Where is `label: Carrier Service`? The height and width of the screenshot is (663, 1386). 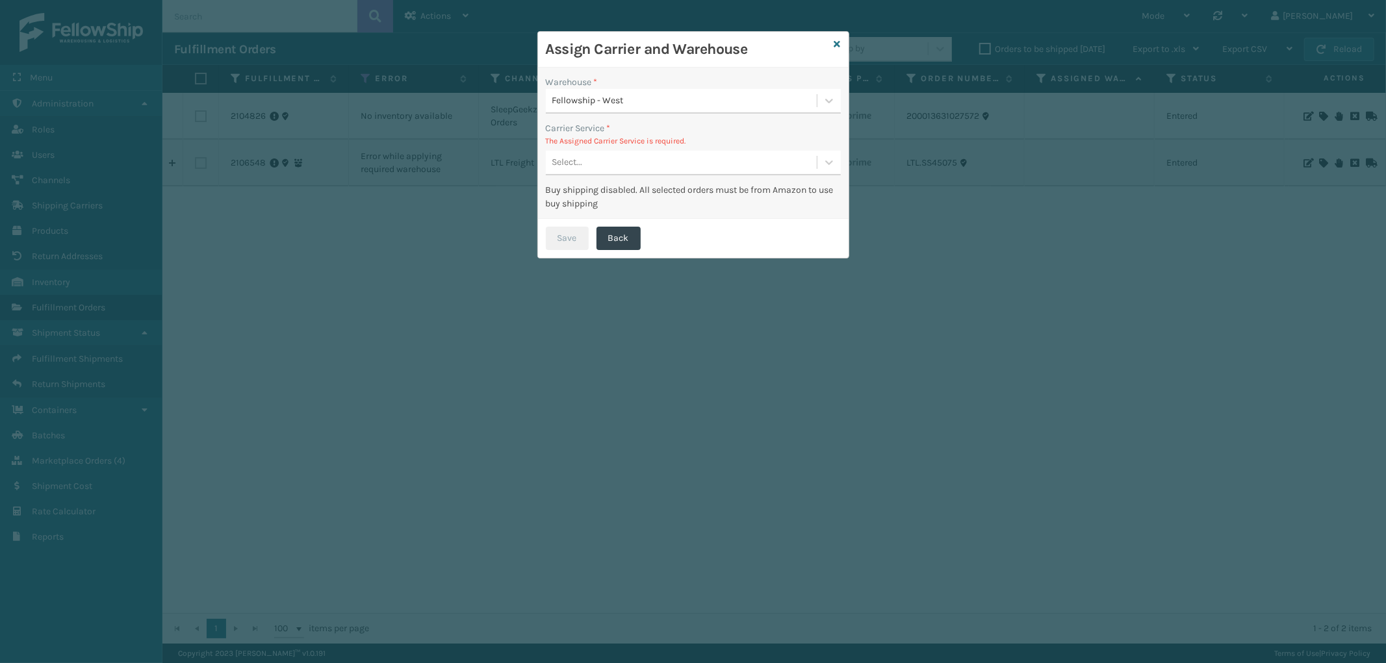 label: Carrier Service is located at coordinates (578, 128).